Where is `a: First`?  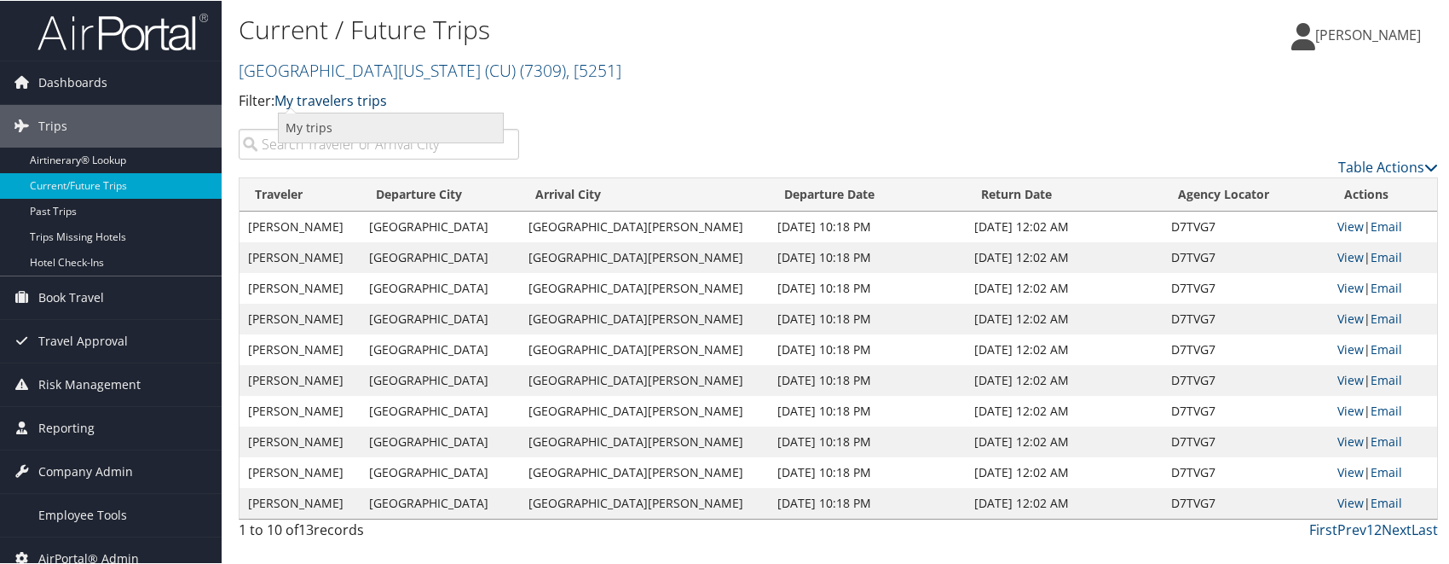 a: First is located at coordinates (1323, 529).